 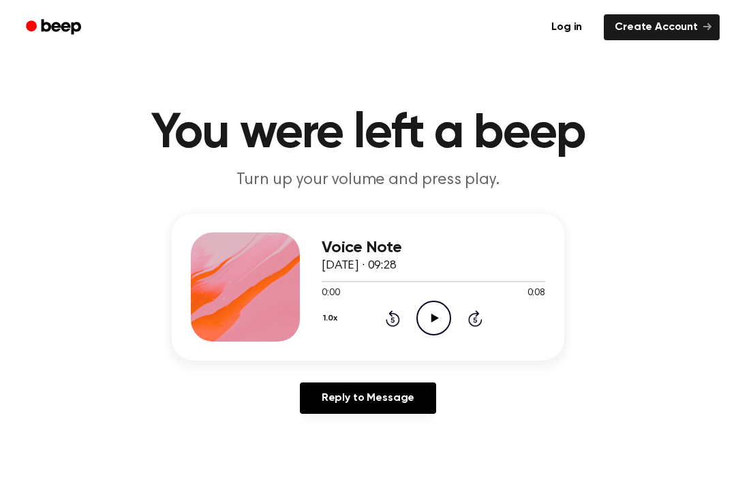 What do you see at coordinates (434, 247) in the screenshot?
I see `h3: Voice Note` at bounding box center [434, 247].